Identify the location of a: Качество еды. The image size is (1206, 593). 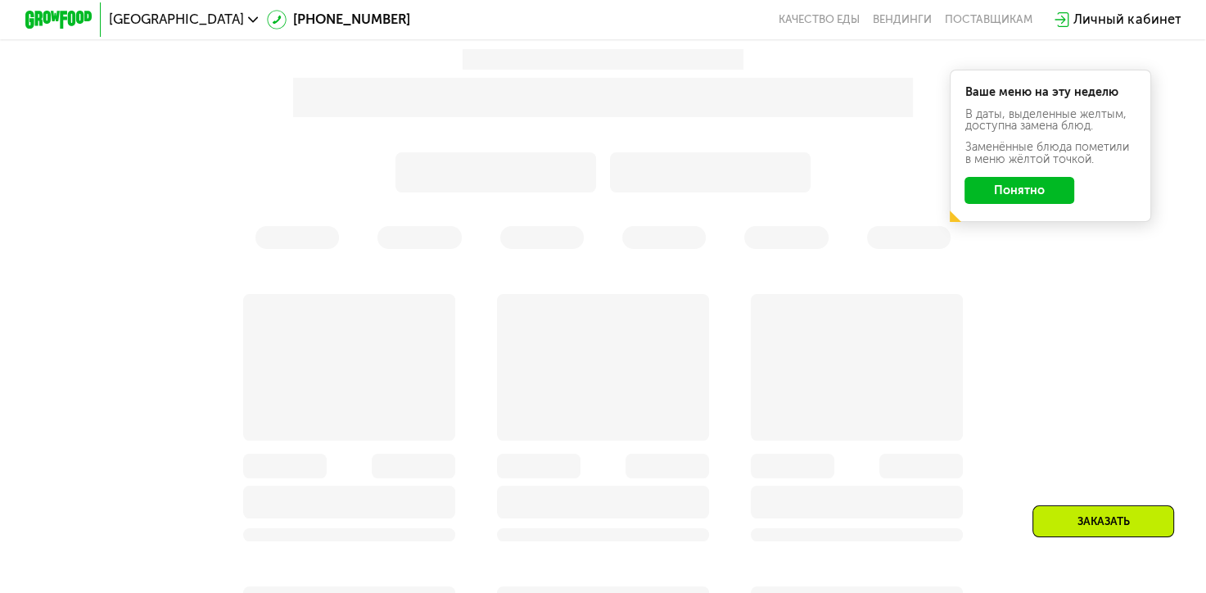
(818, 20).